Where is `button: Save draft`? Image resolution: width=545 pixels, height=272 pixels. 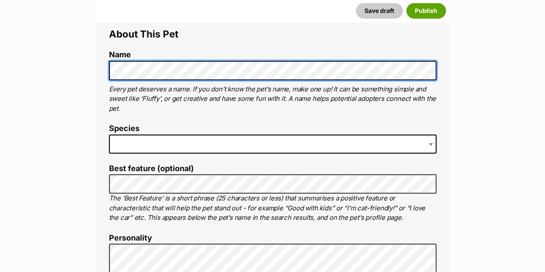
button: Save draft is located at coordinates (379, 11).